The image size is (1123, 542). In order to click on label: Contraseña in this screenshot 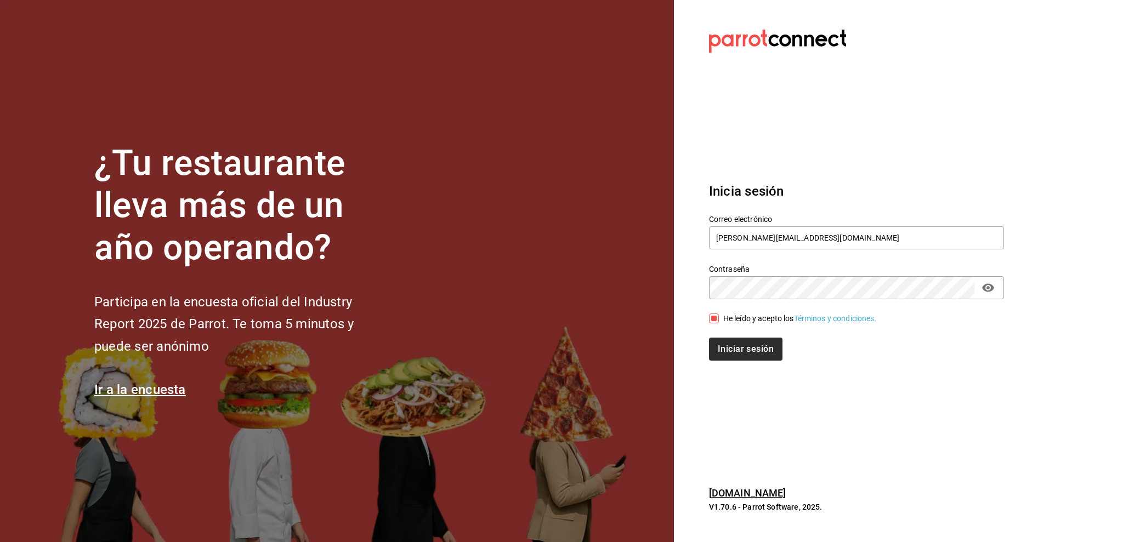, I will do `click(856, 269)`.